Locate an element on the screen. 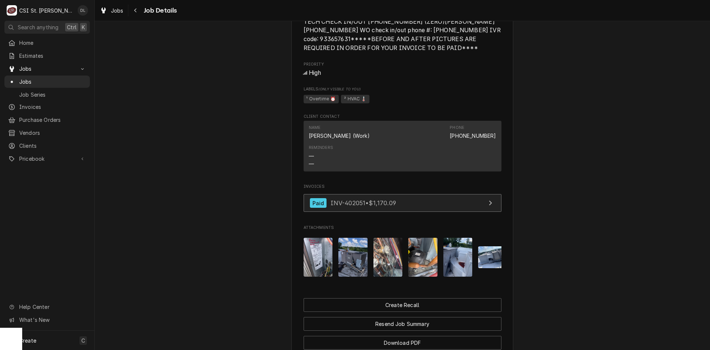  a: Go to What's New is located at coordinates (47, 319).